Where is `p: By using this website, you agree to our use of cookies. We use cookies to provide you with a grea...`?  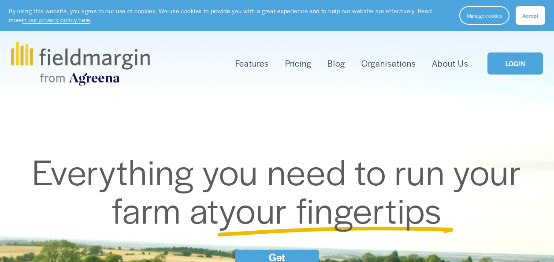
p: By using this website, you agree to our use of cookies. We use cookies to provide you with a grea... is located at coordinates (230, 15).